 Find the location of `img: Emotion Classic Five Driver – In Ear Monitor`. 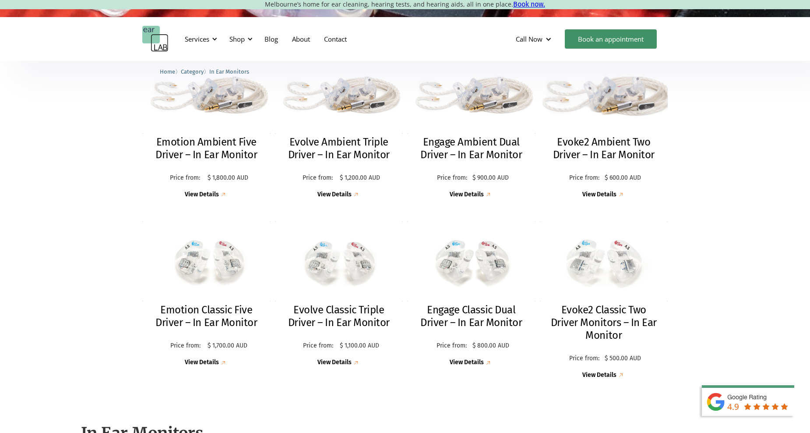

img: Emotion Classic Five Driver – In Ear Monitor is located at coordinates (206, 261).